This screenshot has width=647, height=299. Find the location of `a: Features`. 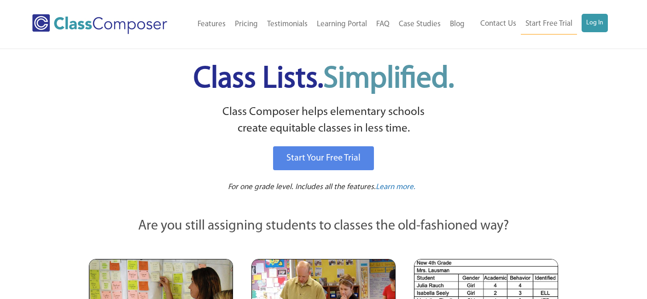

a: Features is located at coordinates (211, 24).